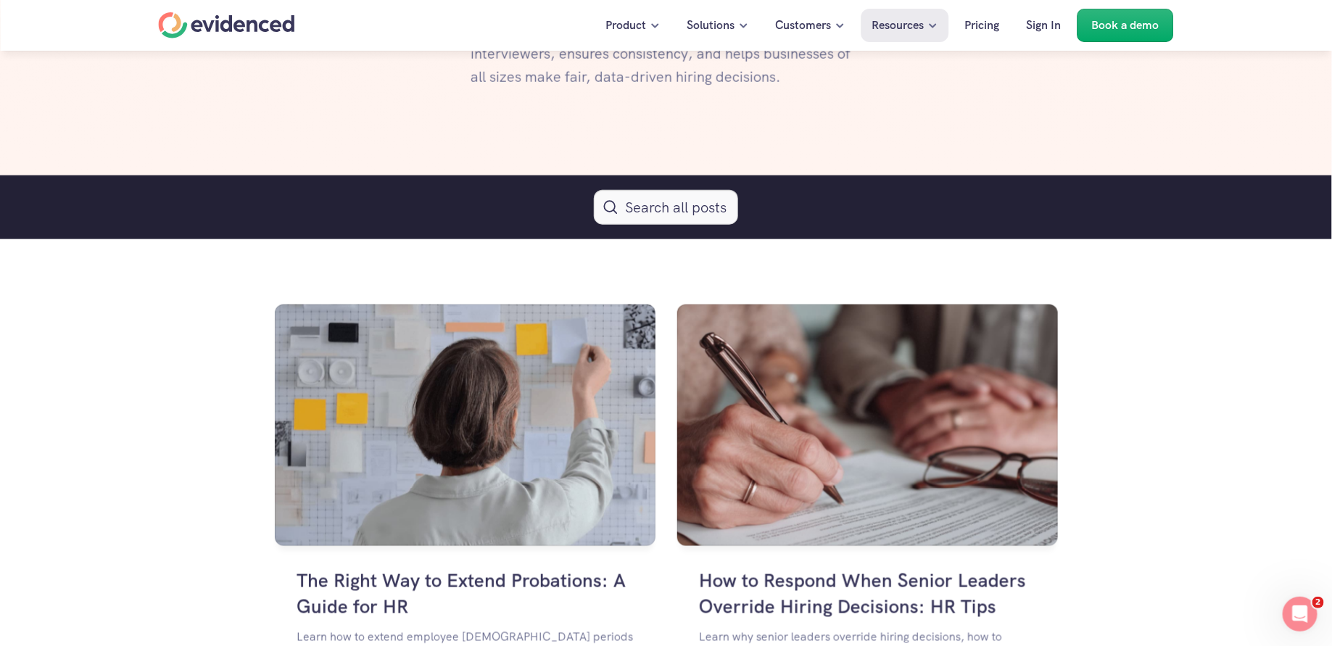  Describe the element at coordinates (1044, 25) in the screenshot. I see `p: Sign In` at that location.